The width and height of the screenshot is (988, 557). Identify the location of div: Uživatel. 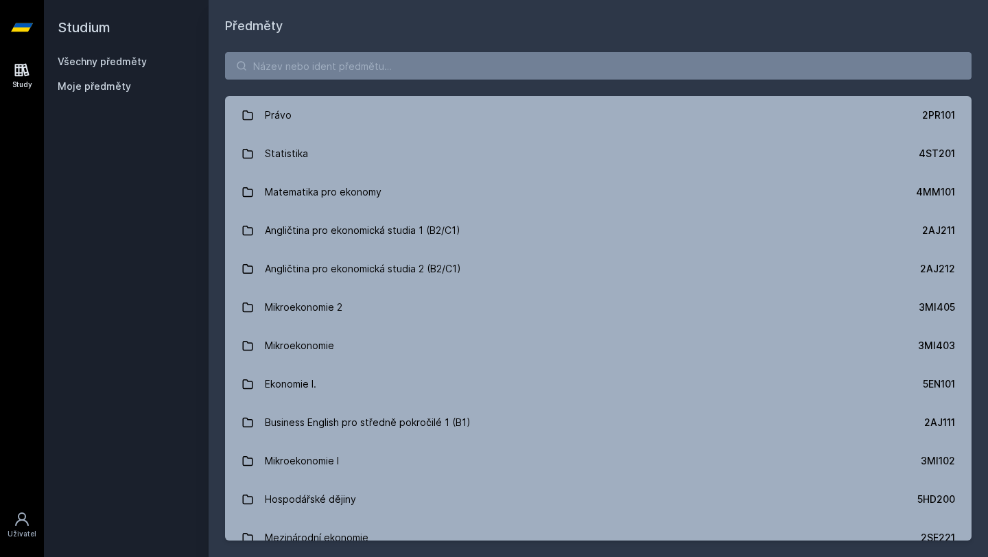
(22, 534).